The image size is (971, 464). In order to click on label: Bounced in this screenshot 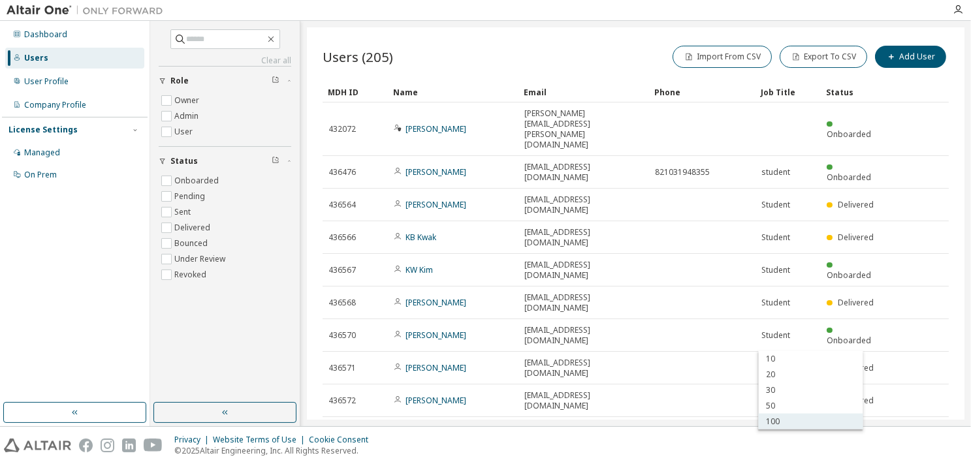, I will do `click(192, 243)`.